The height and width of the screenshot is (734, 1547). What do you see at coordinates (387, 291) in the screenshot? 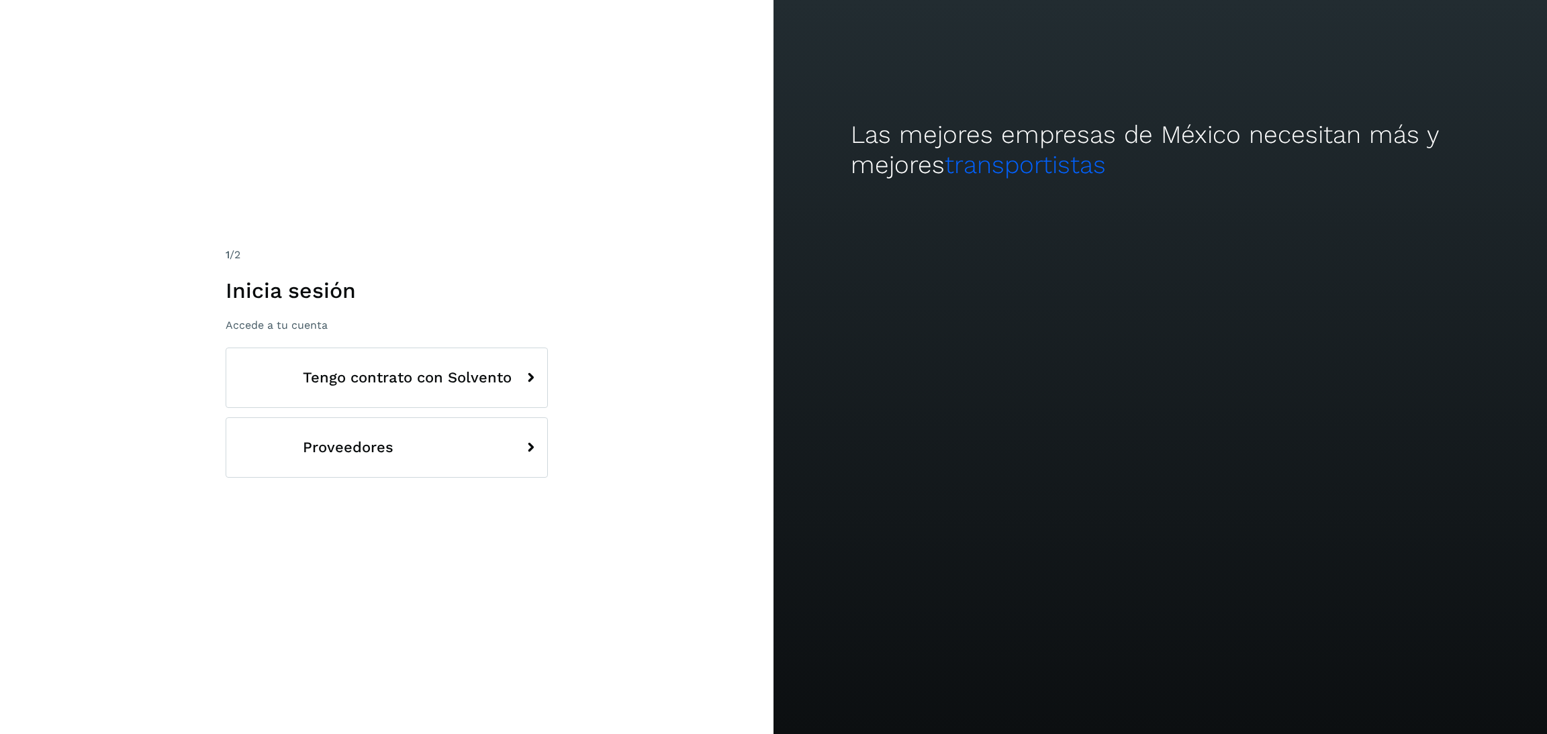
I see `h1: Inicia sesión` at bounding box center [387, 291].